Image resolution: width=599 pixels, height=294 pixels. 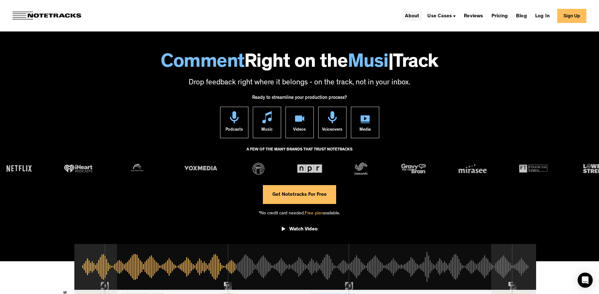 I want to click on div: Voiceovers, so click(x=332, y=130).